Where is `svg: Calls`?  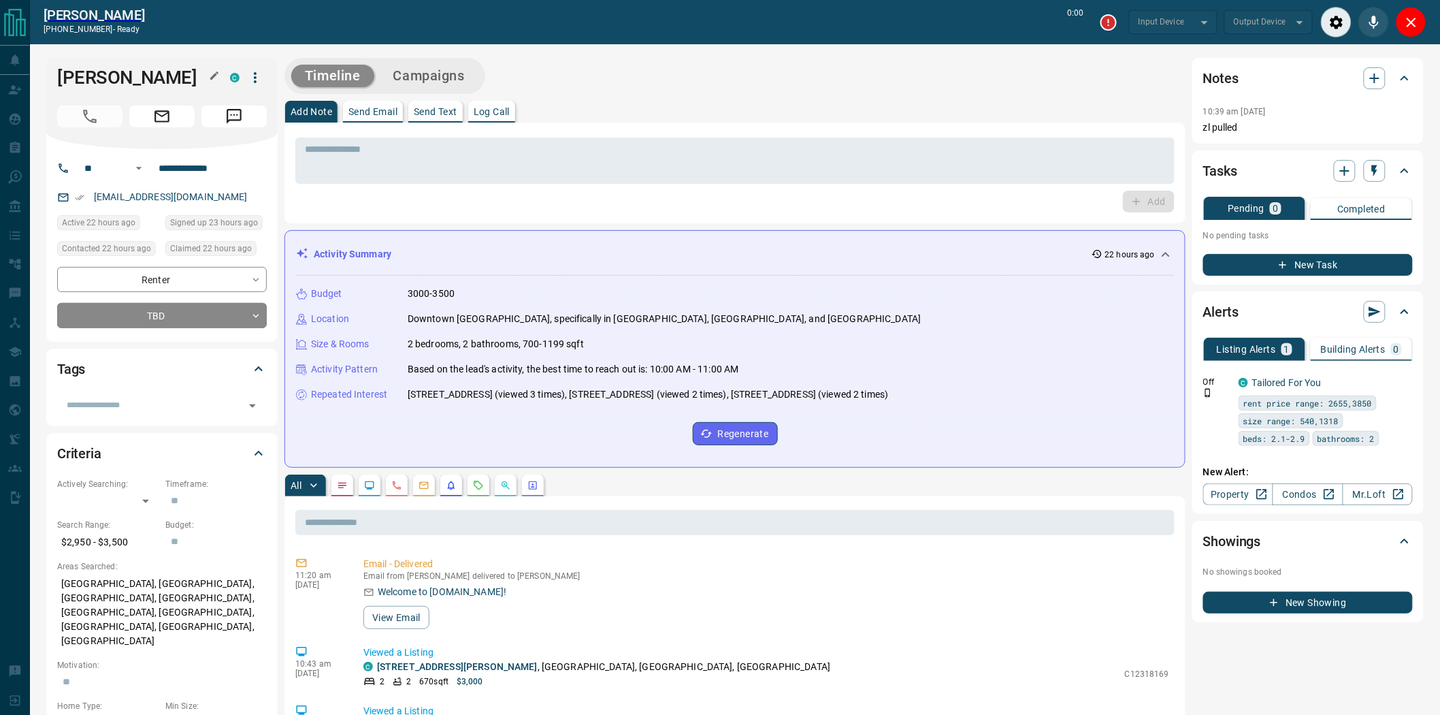 svg: Calls is located at coordinates (397, 485).